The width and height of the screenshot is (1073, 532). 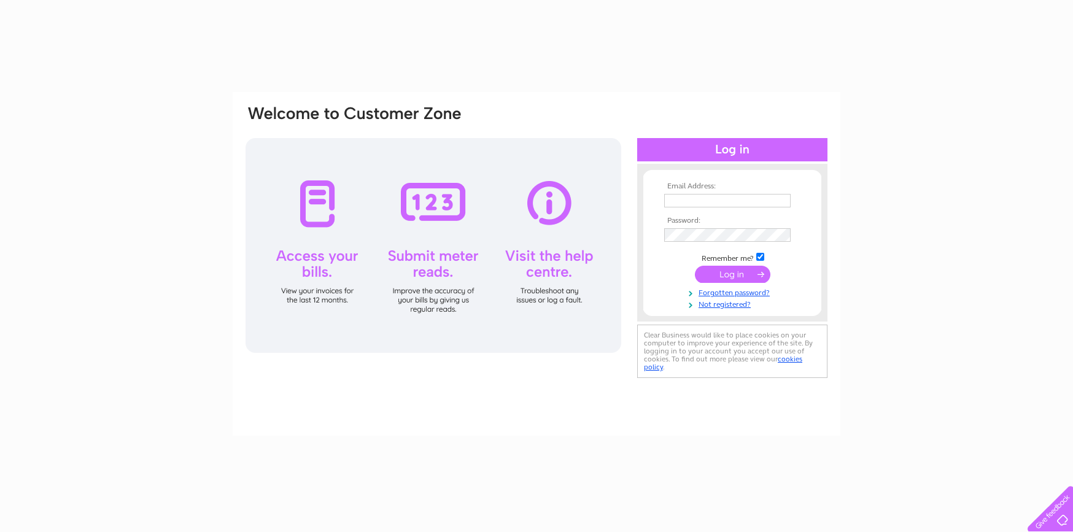 I want to click on a: Not registered?, so click(x=734, y=303).